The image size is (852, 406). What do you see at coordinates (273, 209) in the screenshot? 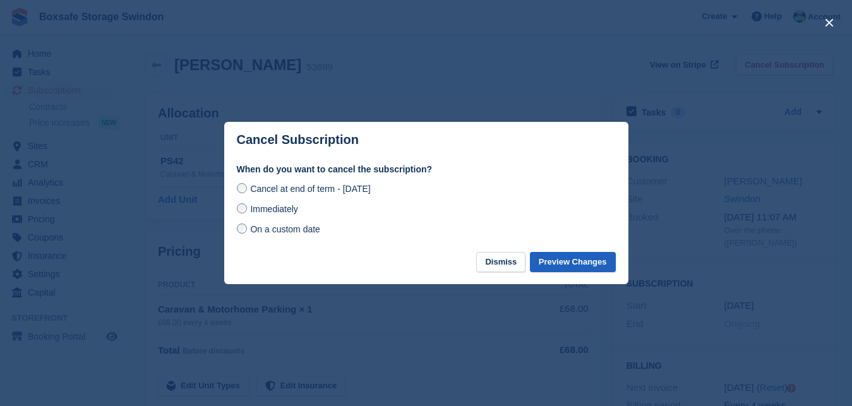
I see `span: Immediately` at bounding box center [273, 209].